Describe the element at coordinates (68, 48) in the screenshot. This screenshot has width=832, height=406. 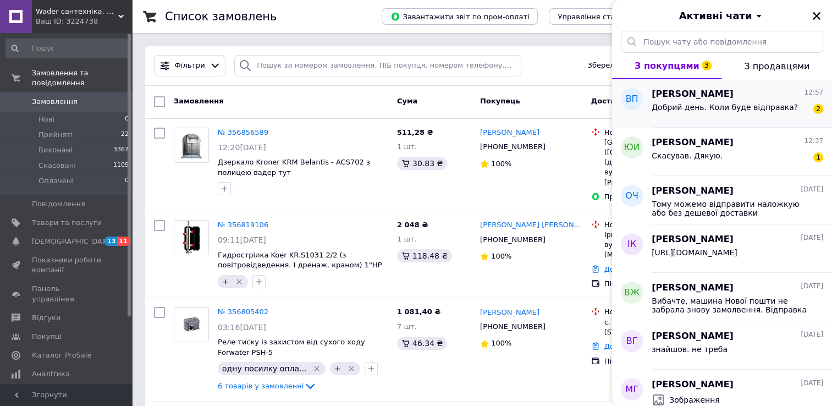
I see `input: Пошук` at that location.